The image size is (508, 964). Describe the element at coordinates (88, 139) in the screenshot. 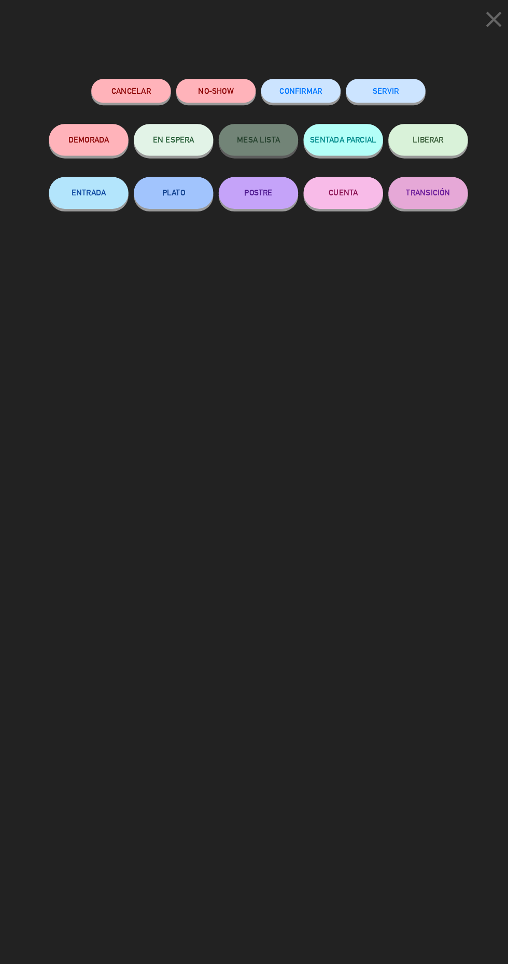

I see `button: DEMORADA` at that location.